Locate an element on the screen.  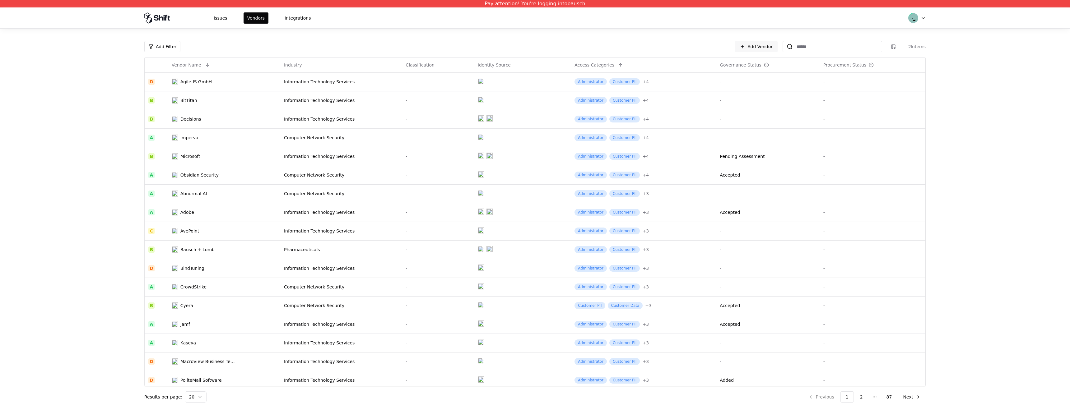
button: Integrations is located at coordinates (298, 18).